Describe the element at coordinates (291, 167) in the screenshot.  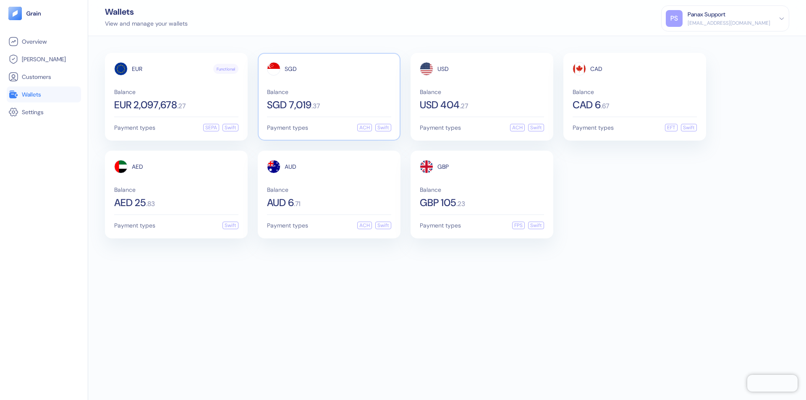
I see `span: AUD` at that location.